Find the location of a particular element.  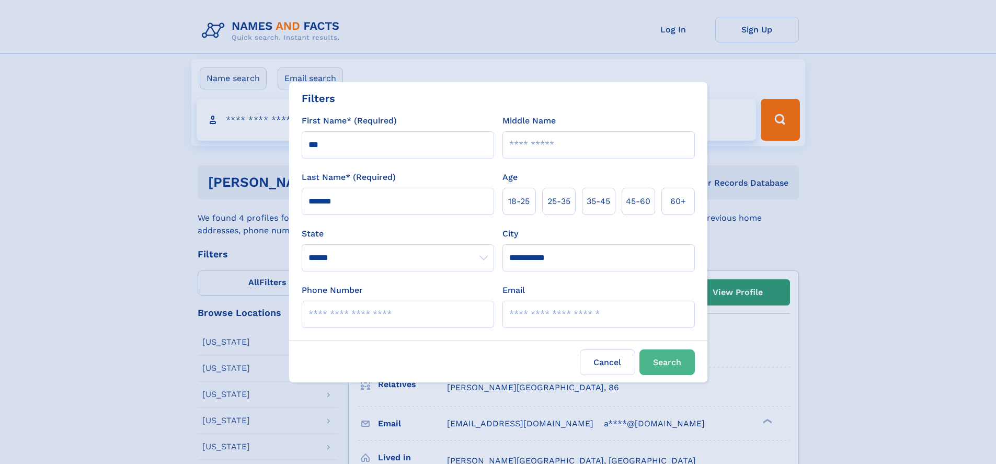

div: Filters is located at coordinates (318, 98).